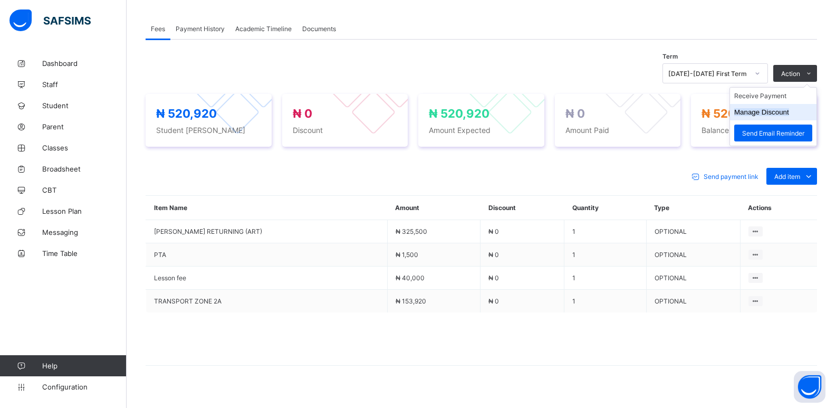  I want to click on th: Item Name, so click(267, 208).